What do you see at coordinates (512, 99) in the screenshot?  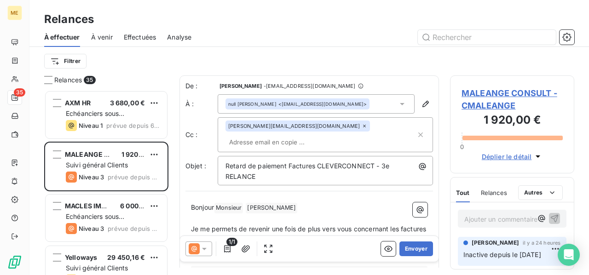 I see `span: MALEANGE CONSULT - CMALEANGE` at bounding box center [512, 99].